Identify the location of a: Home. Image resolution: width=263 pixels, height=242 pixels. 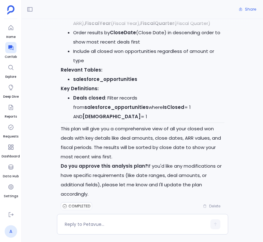
(11, 31).